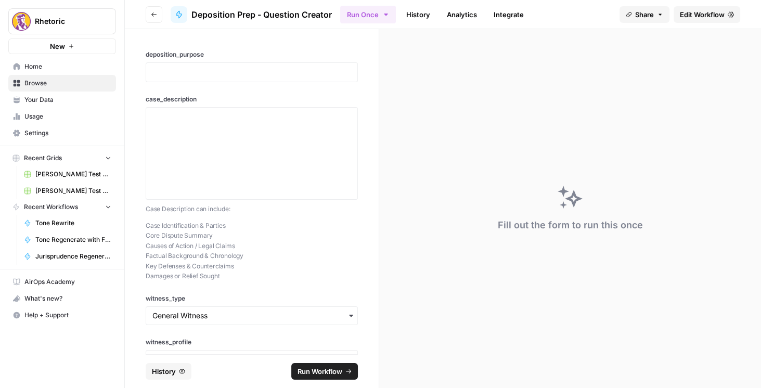 This screenshot has width=761, height=388. What do you see at coordinates (368, 15) in the screenshot?
I see `button: Run Once` at bounding box center [368, 15].